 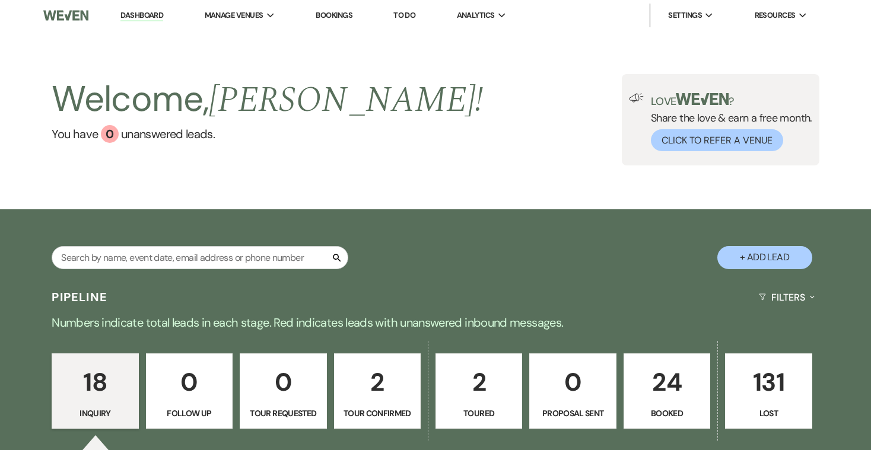 I want to click on img: weven-logo-green.svg, so click(x=702, y=99).